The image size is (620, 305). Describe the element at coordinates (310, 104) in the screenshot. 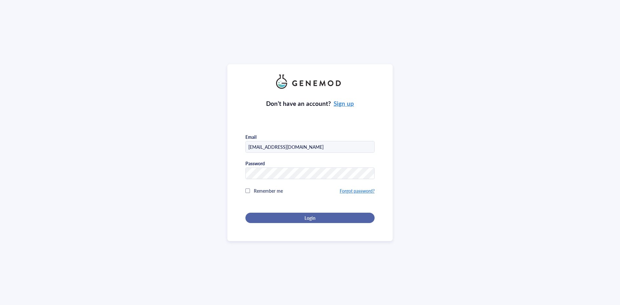

I see `div: Don’t have an account?` at that location.